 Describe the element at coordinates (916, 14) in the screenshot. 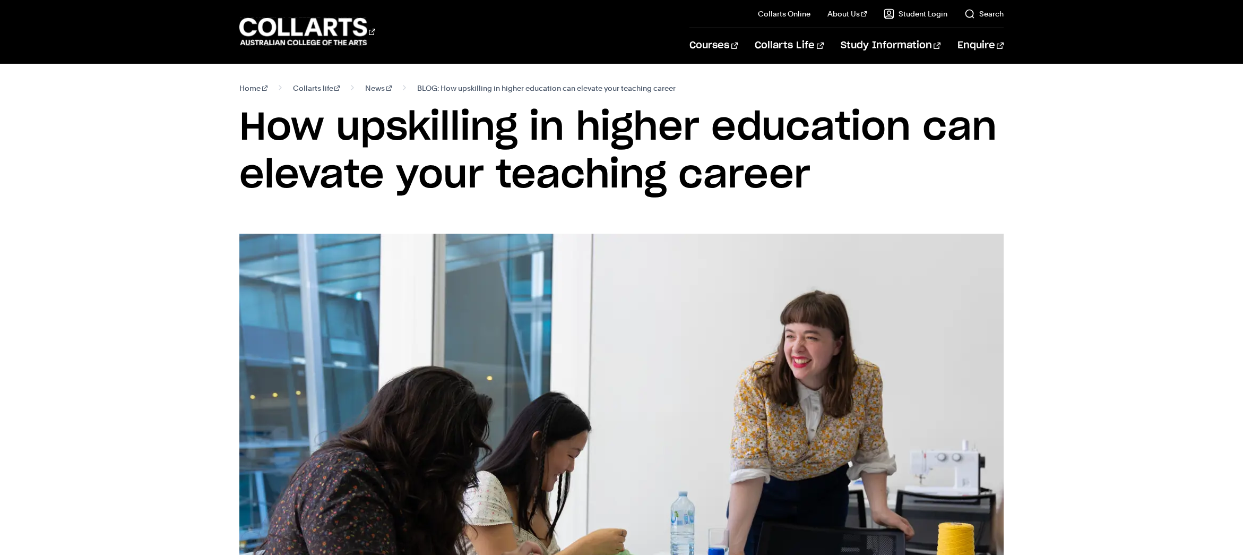

I see `a: Student Login` at that location.